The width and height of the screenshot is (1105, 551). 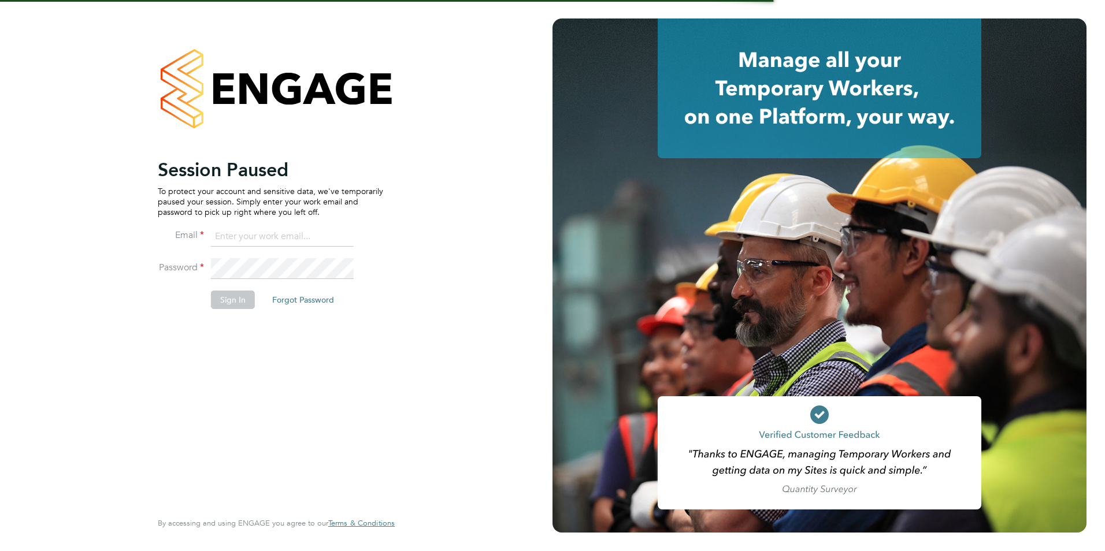 What do you see at coordinates (303, 300) in the screenshot?
I see `button: Forgot Password` at bounding box center [303, 300].